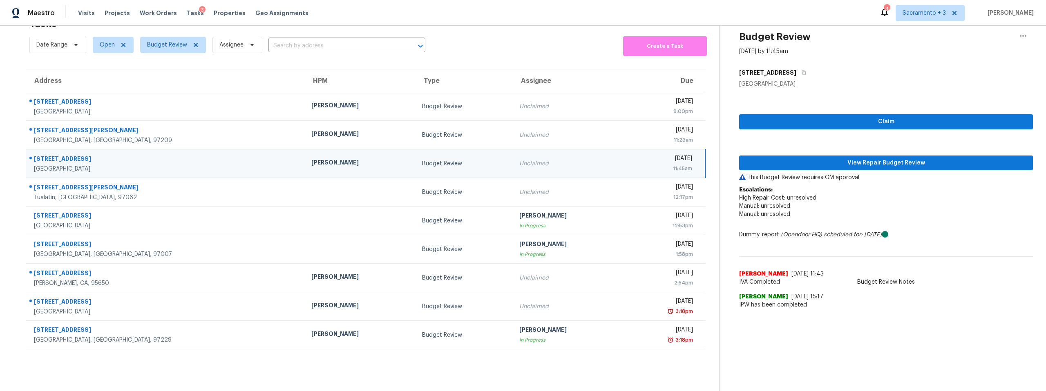 This screenshot has width=1046, height=391. I want to click on span: View Repair Budget Review, so click(885, 163).